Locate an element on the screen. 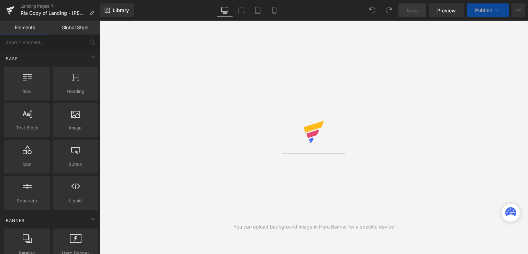 This screenshot has width=528, height=254. button: Redo is located at coordinates (389, 10).